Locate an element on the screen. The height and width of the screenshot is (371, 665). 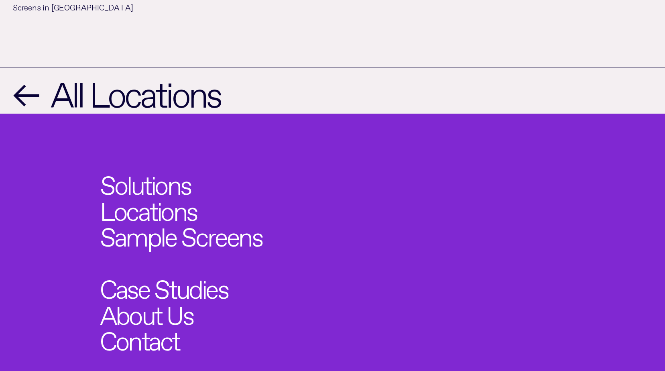
a: Contact is located at coordinates (140, 338).